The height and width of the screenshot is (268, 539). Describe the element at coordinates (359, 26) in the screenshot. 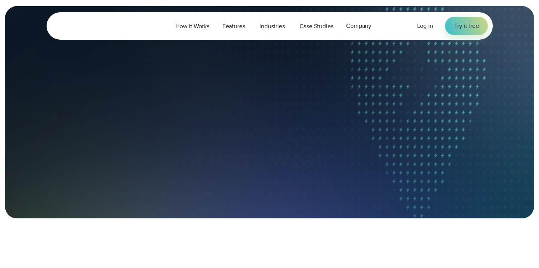

I see `span: Company` at that location.